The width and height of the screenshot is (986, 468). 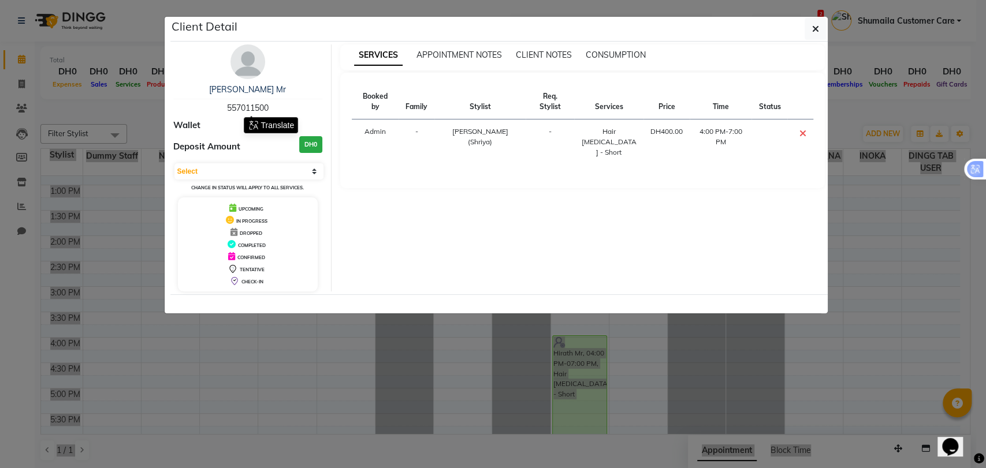 What do you see at coordinates (480, 102) in the screenshot?
I see `th: Stylist` at bounding box center [480, 102].